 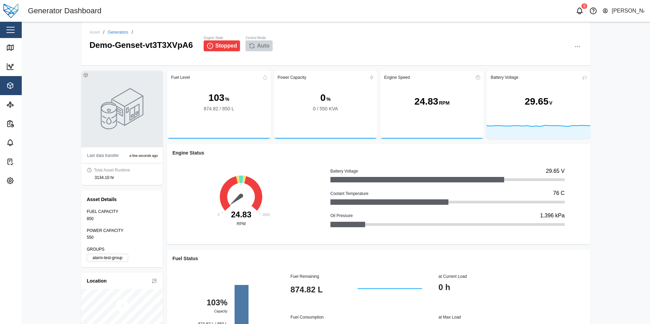 I want to click on div: Fuel Remaining, so click(x=356, y=277).